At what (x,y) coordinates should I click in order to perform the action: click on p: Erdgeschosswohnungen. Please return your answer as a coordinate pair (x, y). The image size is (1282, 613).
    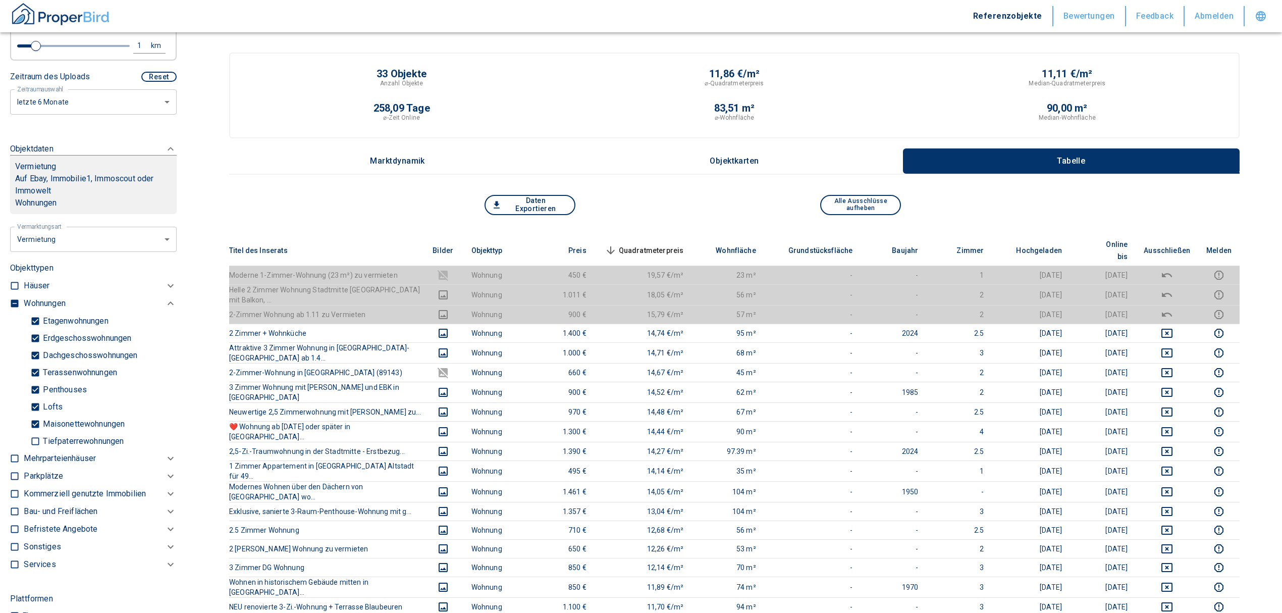
    Looking at the image, I should click on (86, 338).